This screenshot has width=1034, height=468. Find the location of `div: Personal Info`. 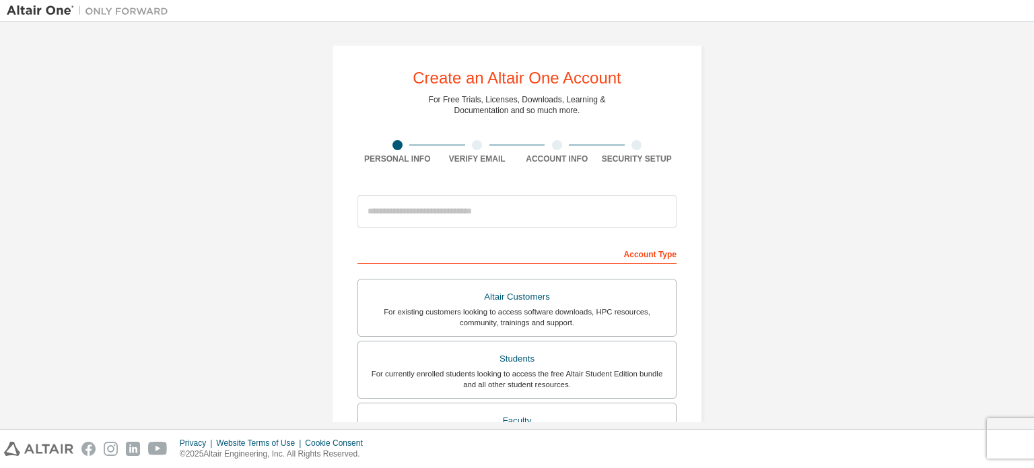

div: Personal Info is located at coordinates (397, 159).